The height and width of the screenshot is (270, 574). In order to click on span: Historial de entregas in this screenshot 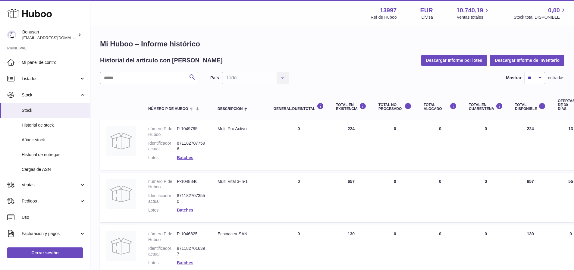, I will do `click(54, 154)`.